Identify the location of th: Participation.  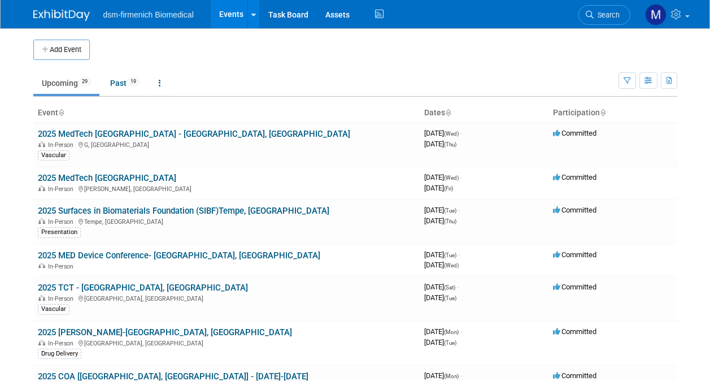
(613, 113).